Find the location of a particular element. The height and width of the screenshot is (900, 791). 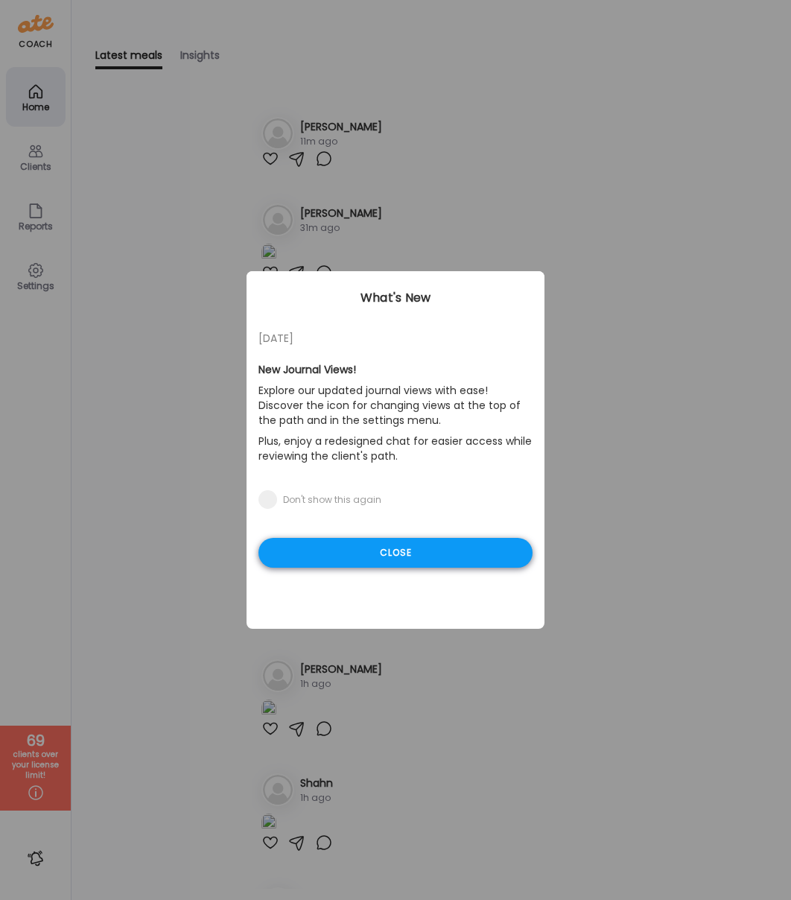

div: What's New is located at coordinates (396, 298).